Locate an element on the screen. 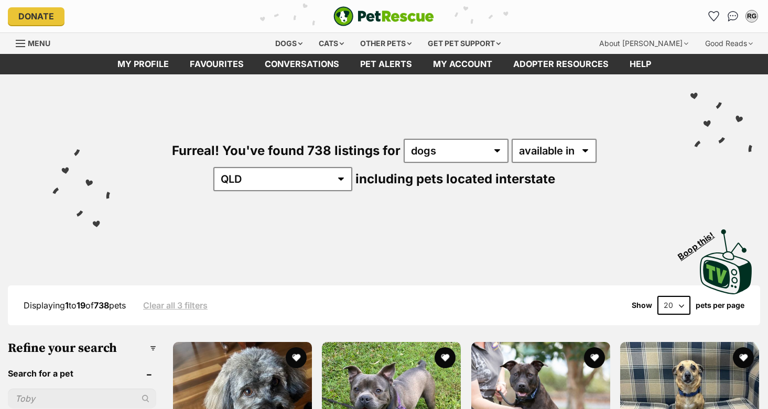 This screenshot has height=409, width=768. a: Conversations is located at coordinates (732, 16).